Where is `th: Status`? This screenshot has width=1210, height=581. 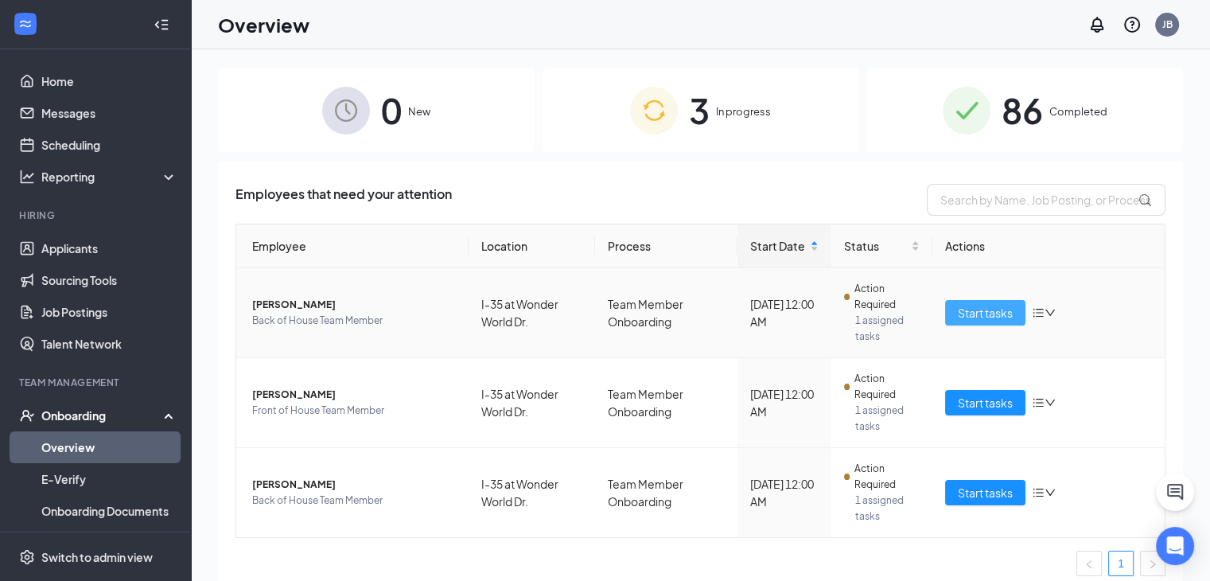 th: Status is located at coordinates (882, 246).